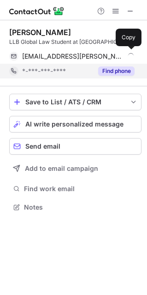  Describe the element at coordinates (37, 11) in the screenshot. I see `img: ContactOut v5.3.10` at that location.